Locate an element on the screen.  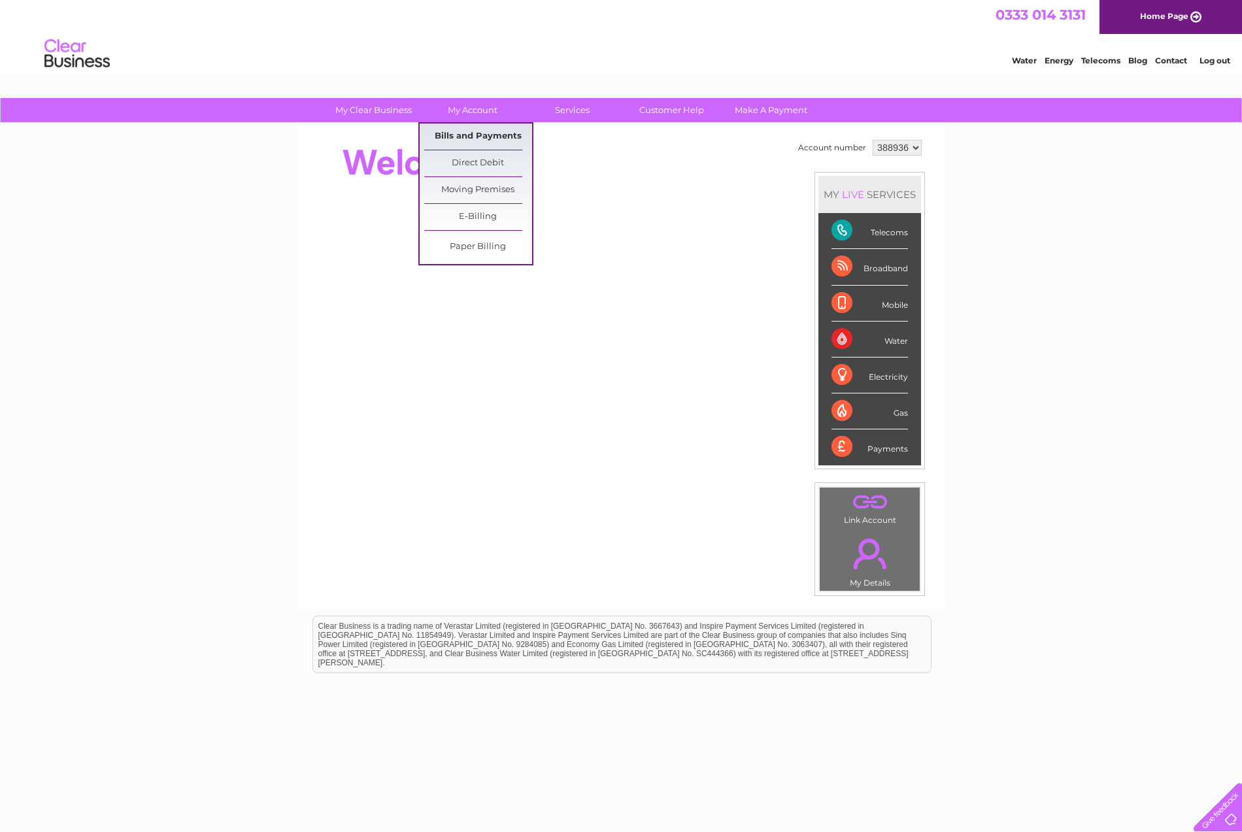
img: logo.png is located at coordinates (77, 54).